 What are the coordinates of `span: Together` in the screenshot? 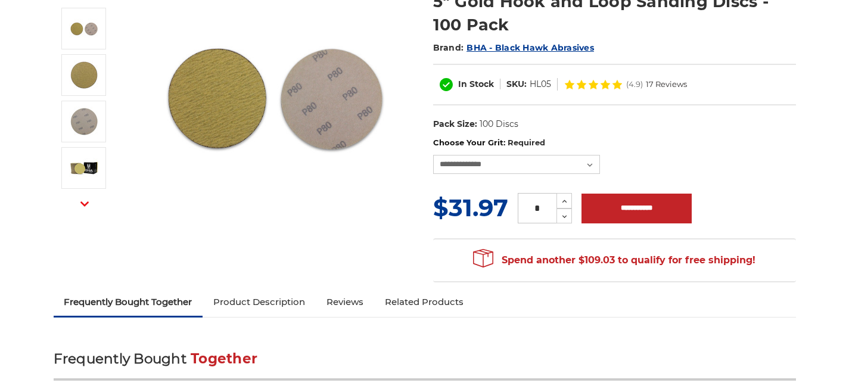 It's located at (224, 359).